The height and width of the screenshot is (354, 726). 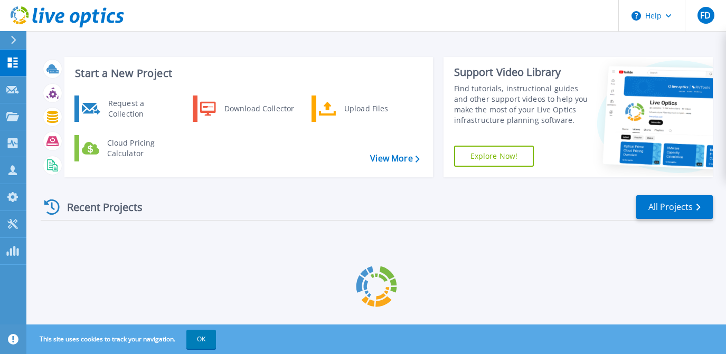 What do you see at coordinates (521, 72) in the screenshot?
I see `div: Support Video Library` at bounding box center [521, 72].